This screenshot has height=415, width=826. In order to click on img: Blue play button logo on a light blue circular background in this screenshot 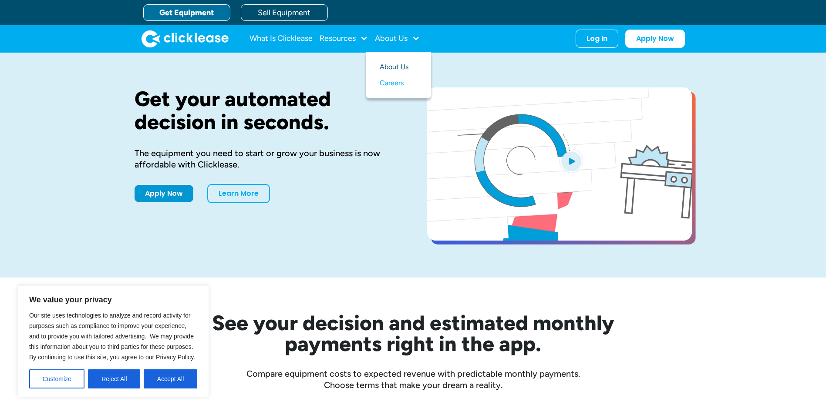, I will do `click(571, 161)`.